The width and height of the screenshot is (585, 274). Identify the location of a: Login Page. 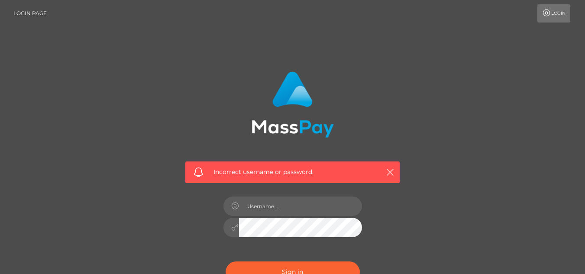
(30, 13).